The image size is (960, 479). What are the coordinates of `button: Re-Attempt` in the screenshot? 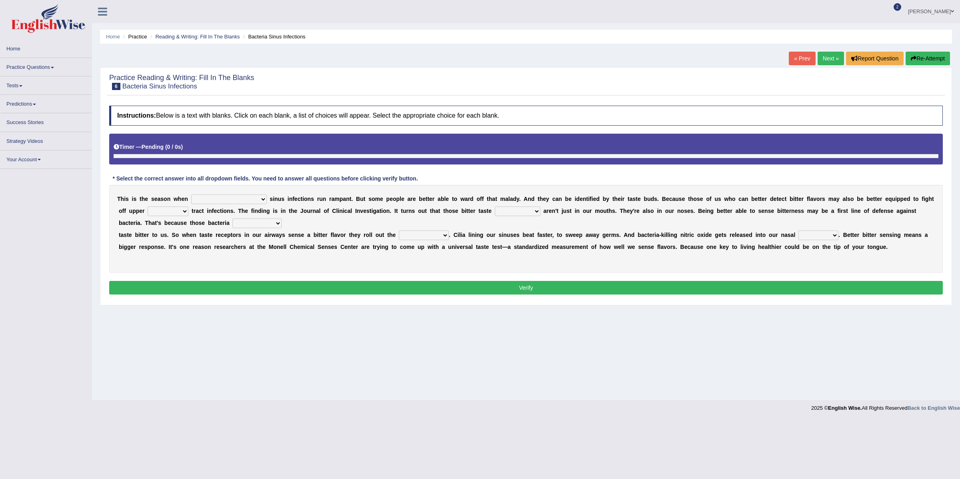 It's located at (928, 58).